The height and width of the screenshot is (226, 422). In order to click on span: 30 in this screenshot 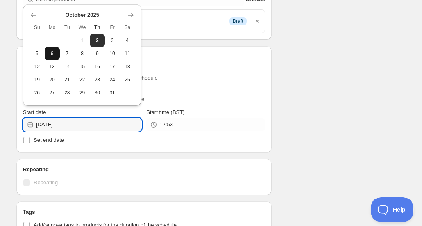, I will do `click(97, 93)`.